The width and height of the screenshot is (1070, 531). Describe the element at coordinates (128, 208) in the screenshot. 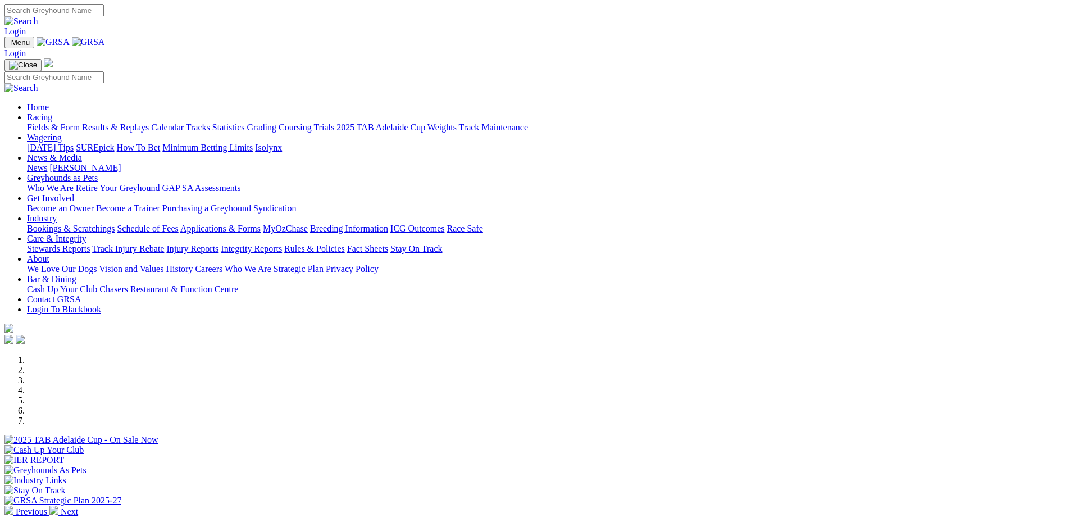

I see `a: Become a Trainer` at that location.